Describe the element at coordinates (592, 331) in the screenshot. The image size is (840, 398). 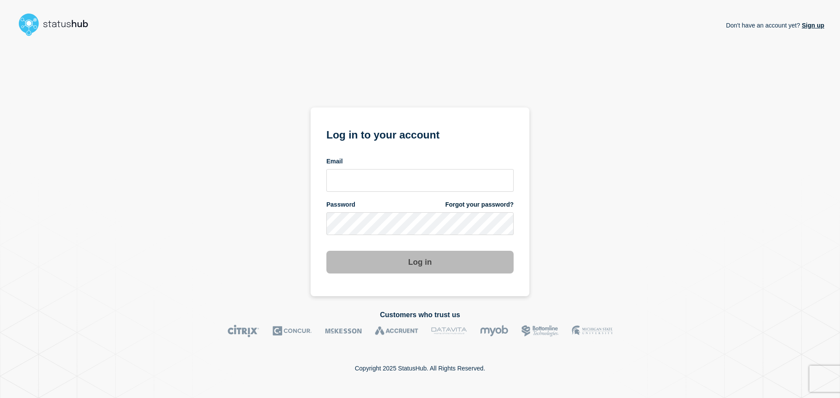
I see `img: MSU logo` at that location.